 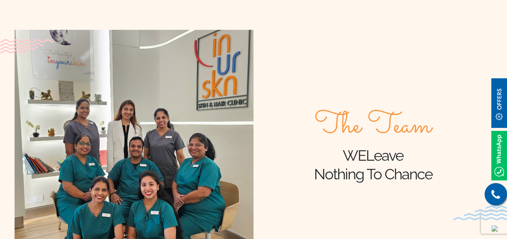 I want to click on div: Nothing To Chance, so click(x=373, y=174).